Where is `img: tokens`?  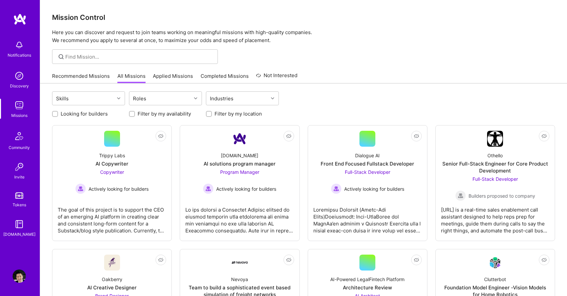
img: tokens is located at coordinates (19, 195).